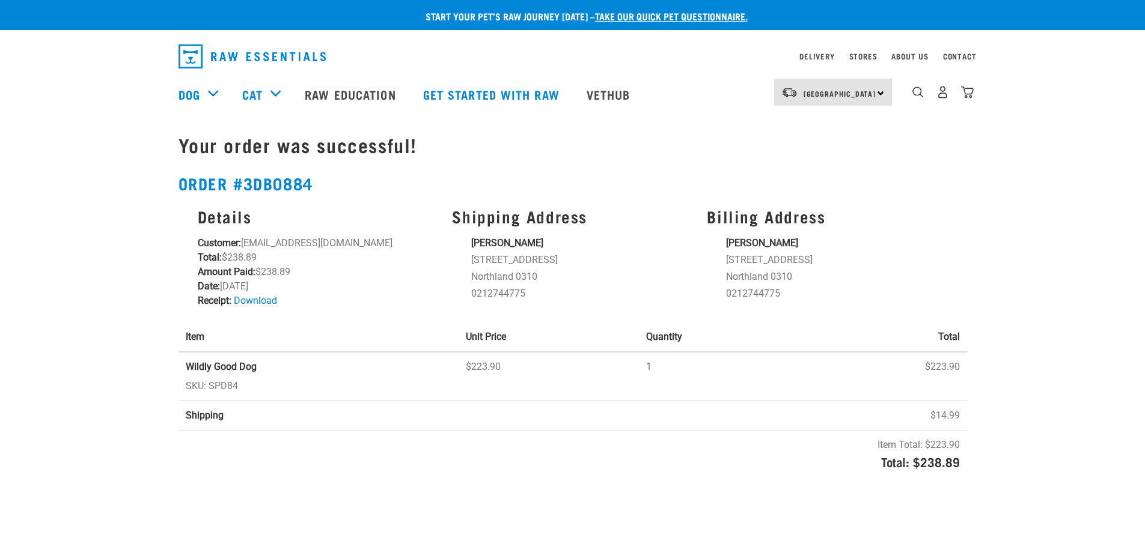  I want to click on a: About Us, so click(909, 56).